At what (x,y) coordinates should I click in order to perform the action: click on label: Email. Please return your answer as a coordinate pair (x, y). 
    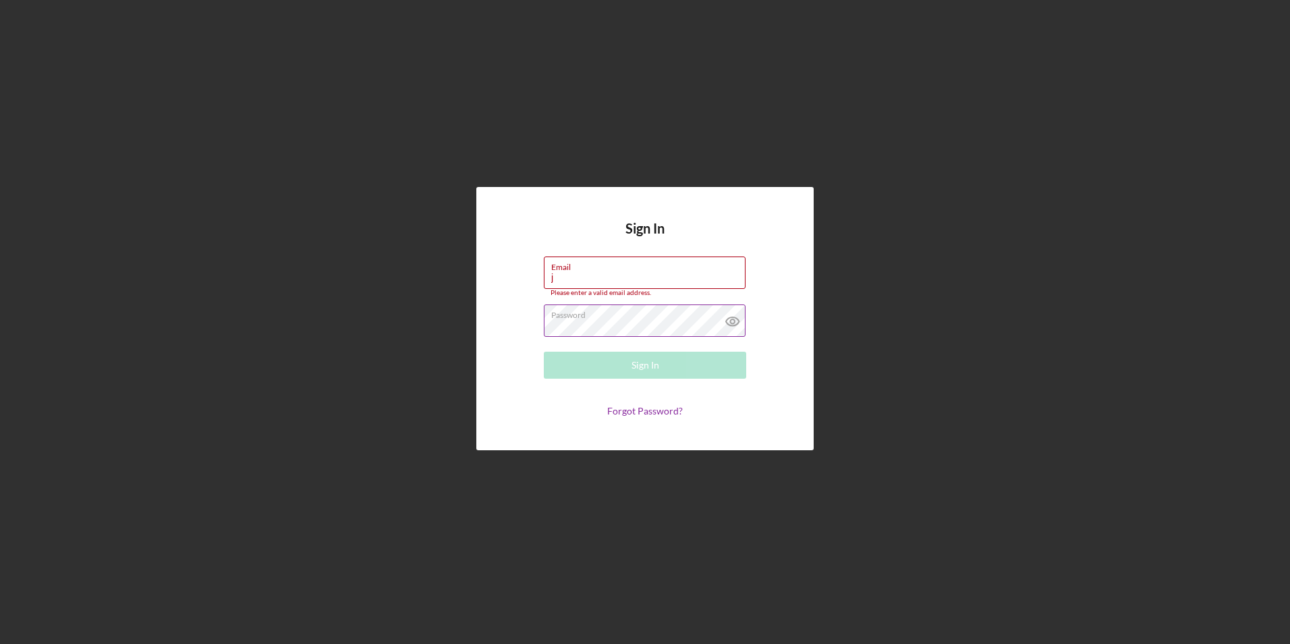
    Looking at the image, I should click on (648, 265).